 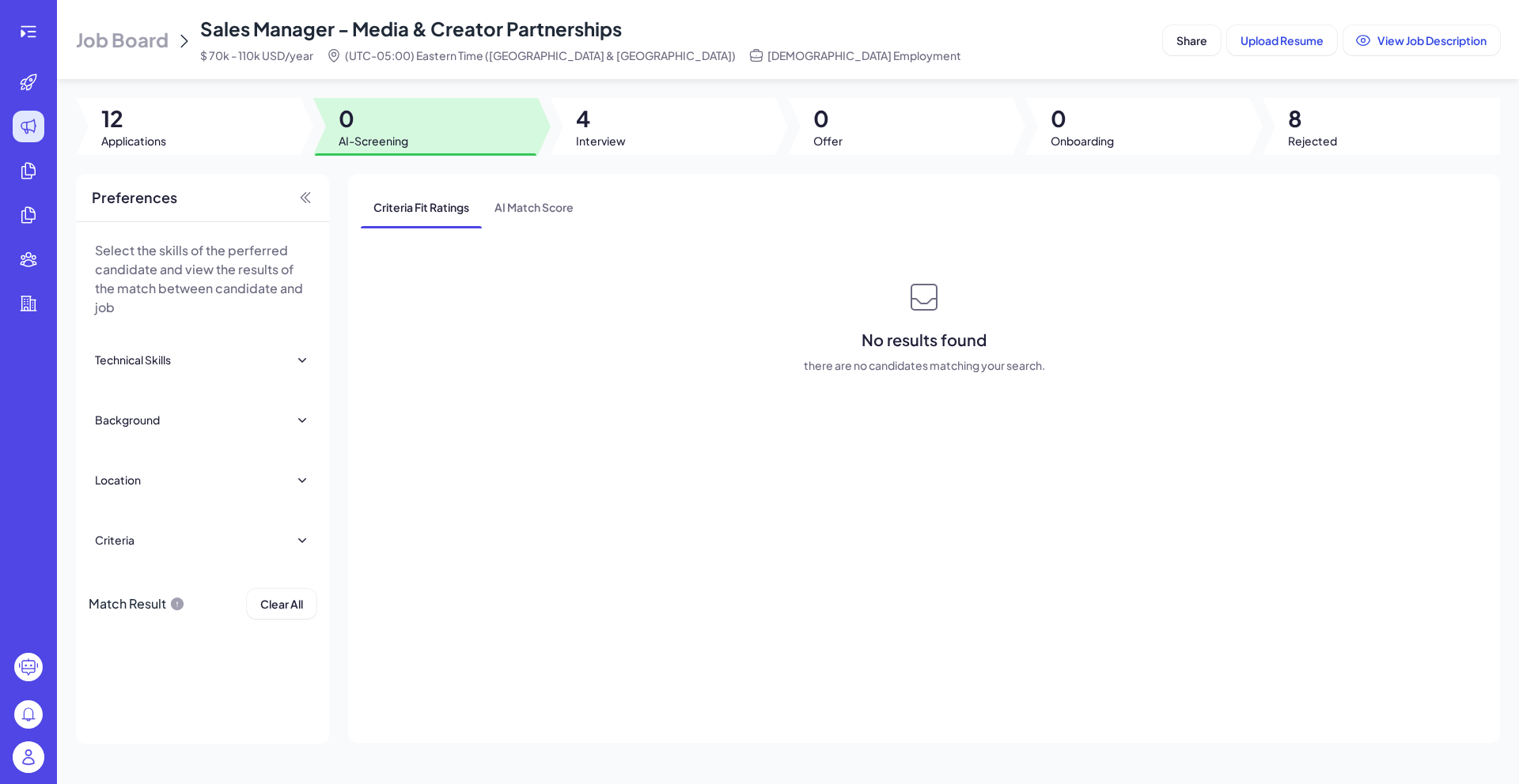 I want to click on span: Applications, so click(x=133, y=141).